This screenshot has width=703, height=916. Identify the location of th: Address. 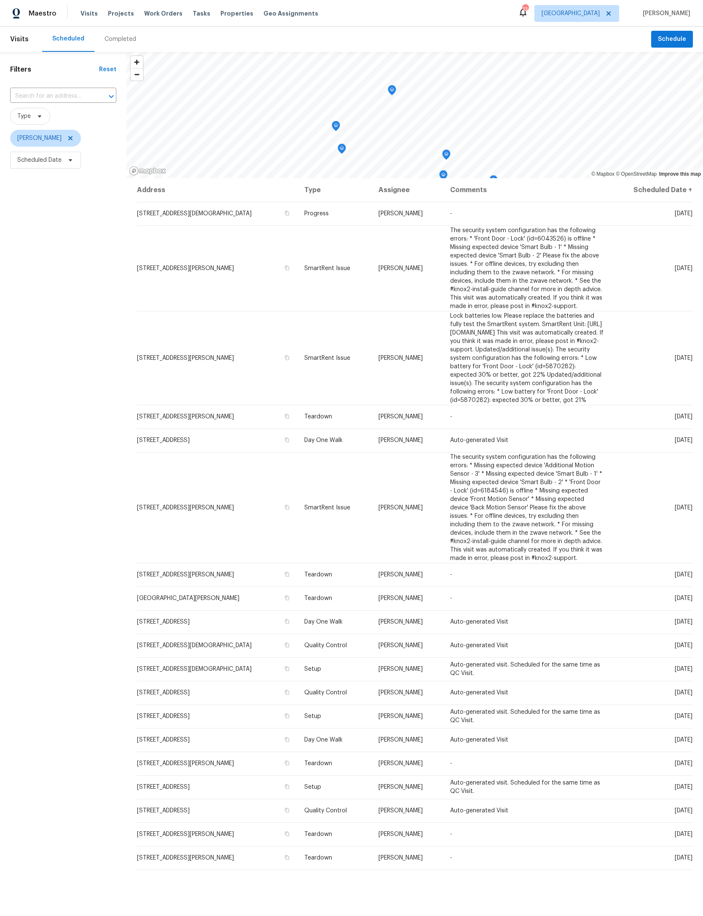
(217, 190).